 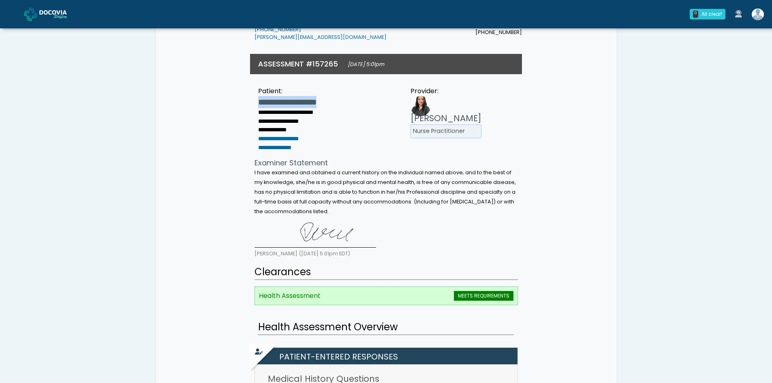 What do you see at coordinates (386, 296) in the screenshot?
I see `li: Health Assessment` at bounding box center [386, 296].